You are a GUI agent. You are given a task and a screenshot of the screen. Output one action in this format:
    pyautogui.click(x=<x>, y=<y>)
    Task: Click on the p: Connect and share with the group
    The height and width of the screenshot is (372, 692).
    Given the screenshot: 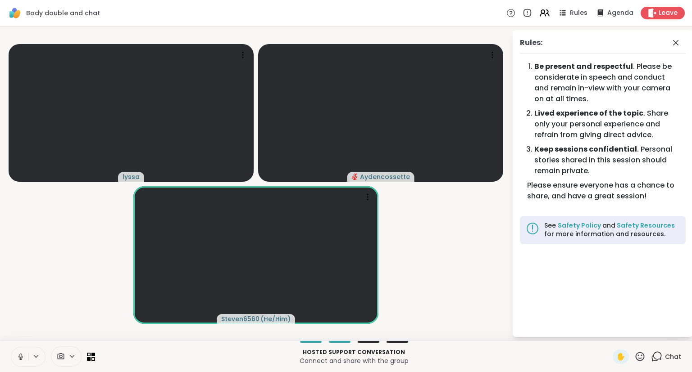 What is the action you would take?
    pyautogui.click(x=353, y=361)
    